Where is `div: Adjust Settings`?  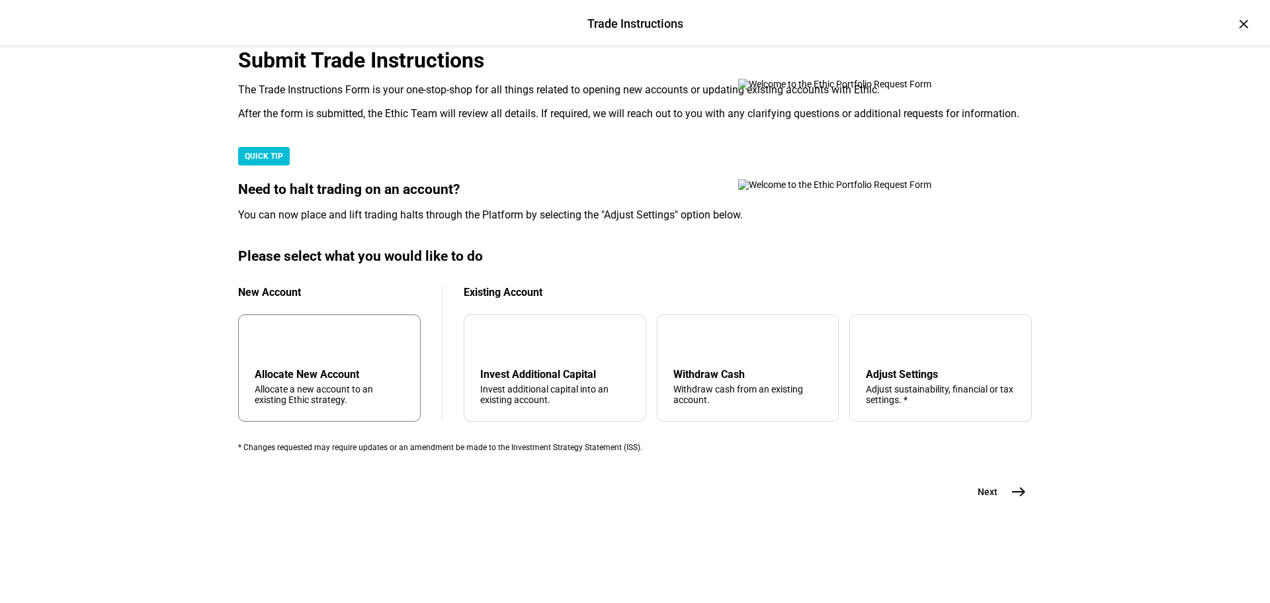 div: Adjust Settings is located at coordinates (941, 374).